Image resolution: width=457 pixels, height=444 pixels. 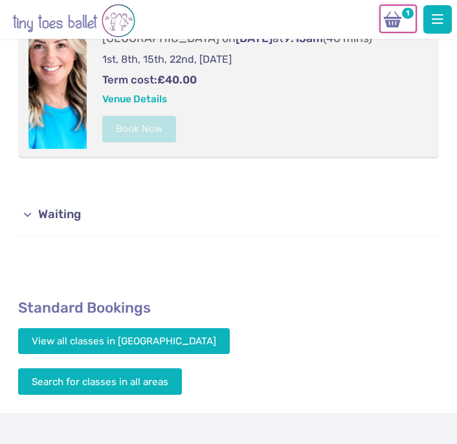 I want to click on span: 1, so click(x=407, y=13).